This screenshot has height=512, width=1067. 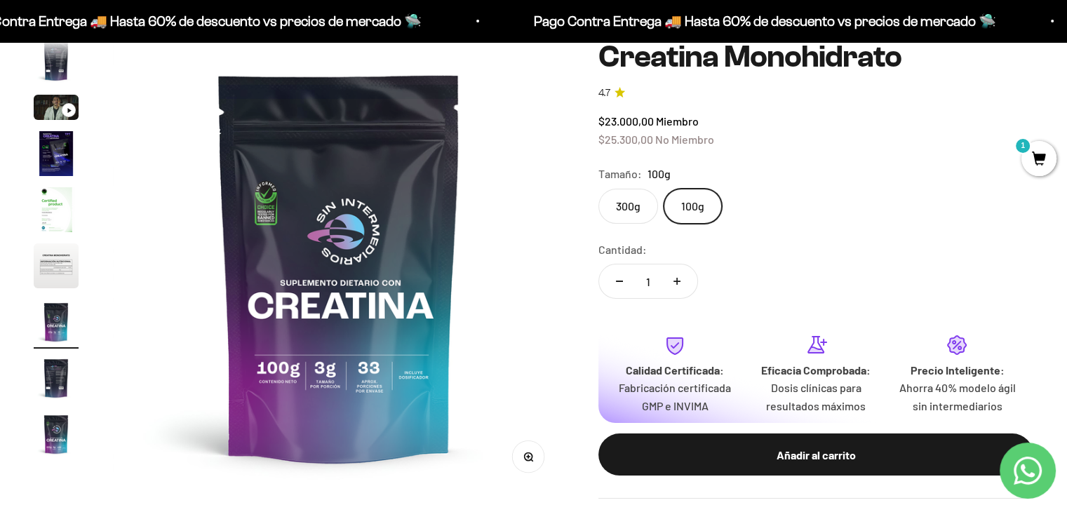 What do you see at coordinates (620, 281) in the screenshot?
I see `button: Reducir cantidad` at bounding box center [620, 281].